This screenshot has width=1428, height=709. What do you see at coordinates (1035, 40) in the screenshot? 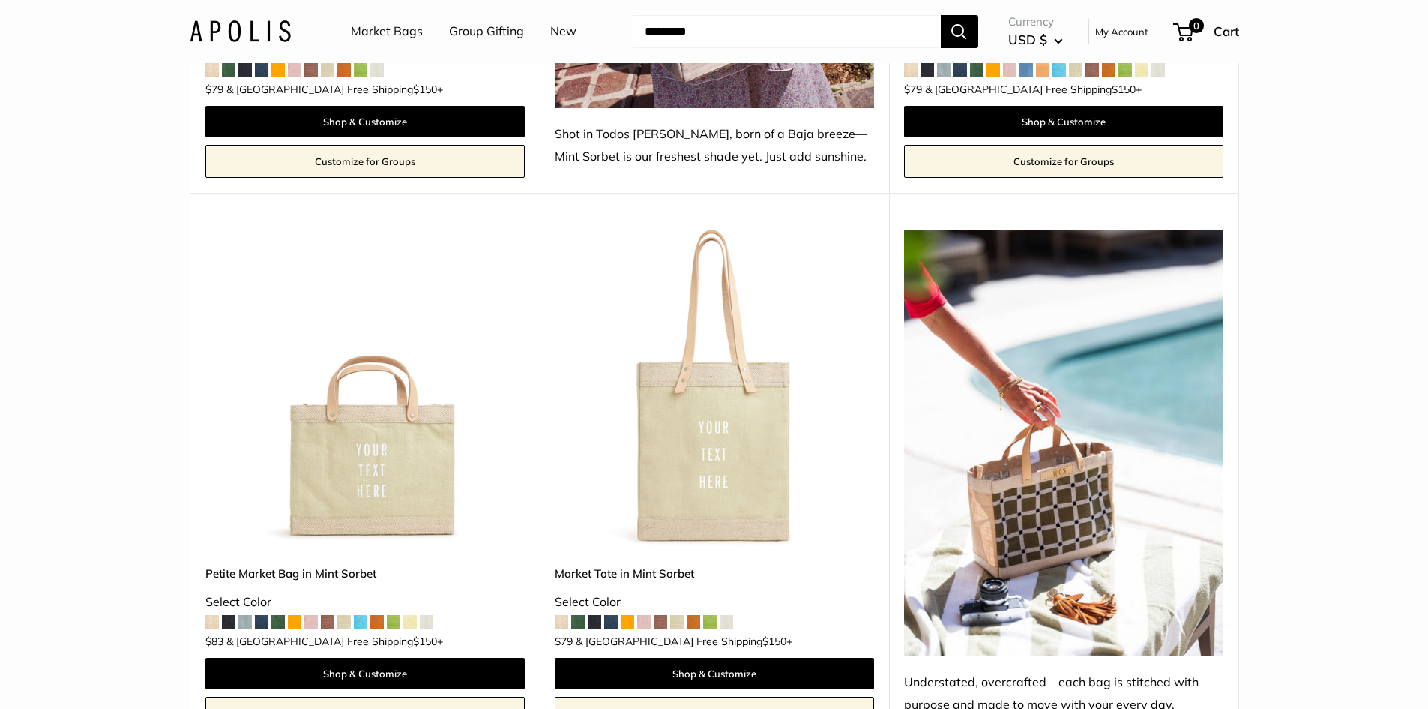
I see `button: USD $` at bounding box center [1035, 40].